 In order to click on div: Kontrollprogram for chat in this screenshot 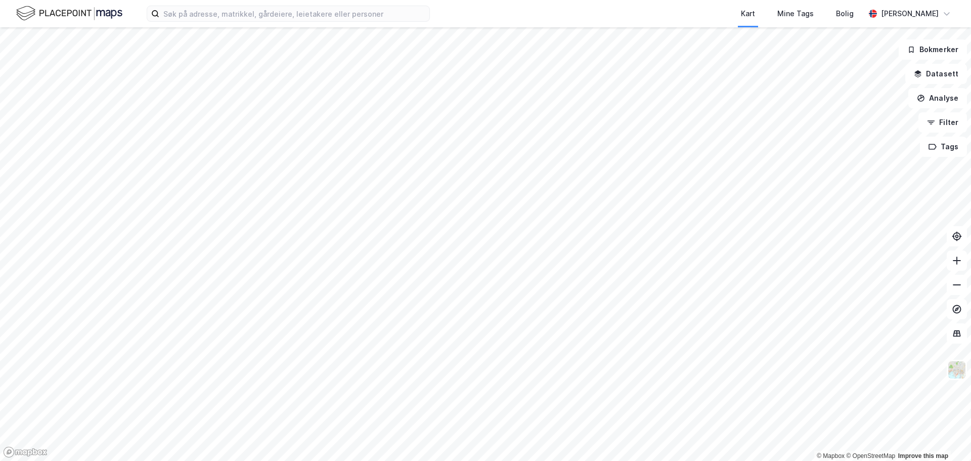, I will do `click(945, 436)`.